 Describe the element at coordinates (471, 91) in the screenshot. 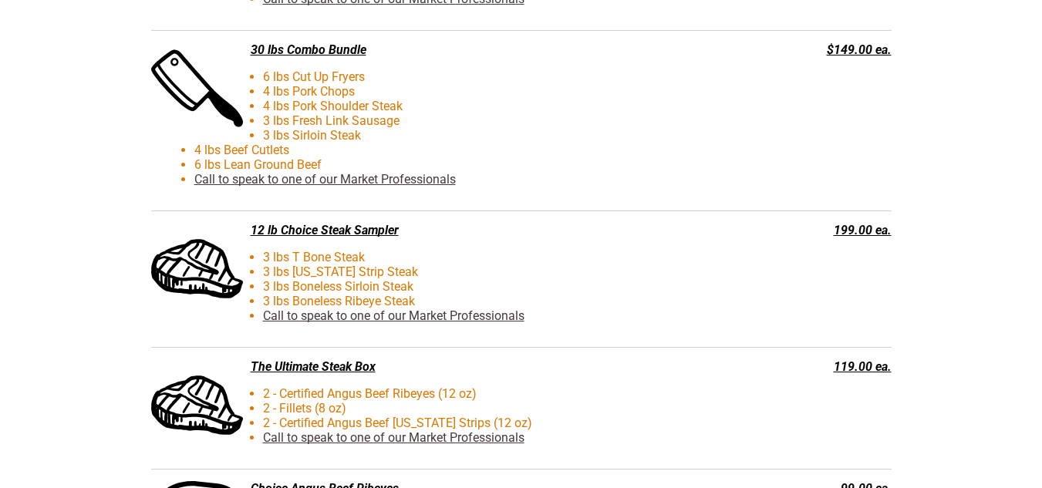

I see `li: 4 lbs Pork Chops` at that location.